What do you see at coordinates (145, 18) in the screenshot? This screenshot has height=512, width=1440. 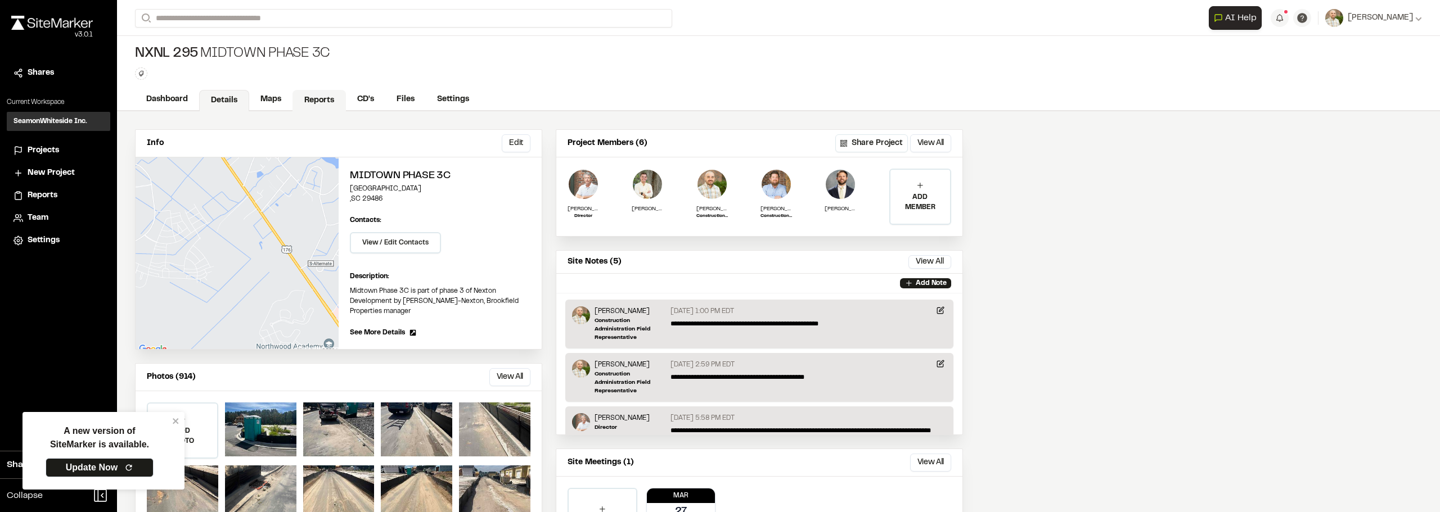 I see `button: Search` at bounding box center [145, 18].